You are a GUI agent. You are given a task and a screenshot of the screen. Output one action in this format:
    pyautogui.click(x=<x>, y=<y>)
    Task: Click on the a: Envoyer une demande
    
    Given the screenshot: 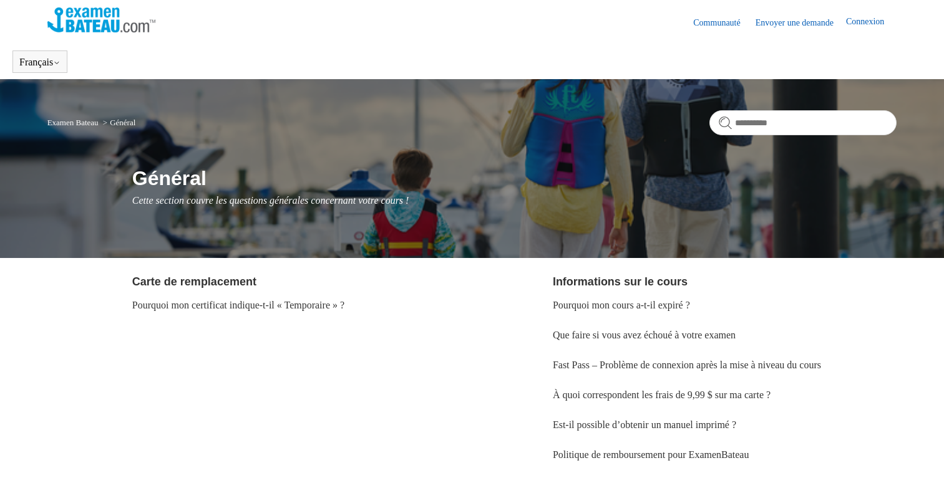 What is the action you would take?
    pyautogui.click(x=800, y=22)
    